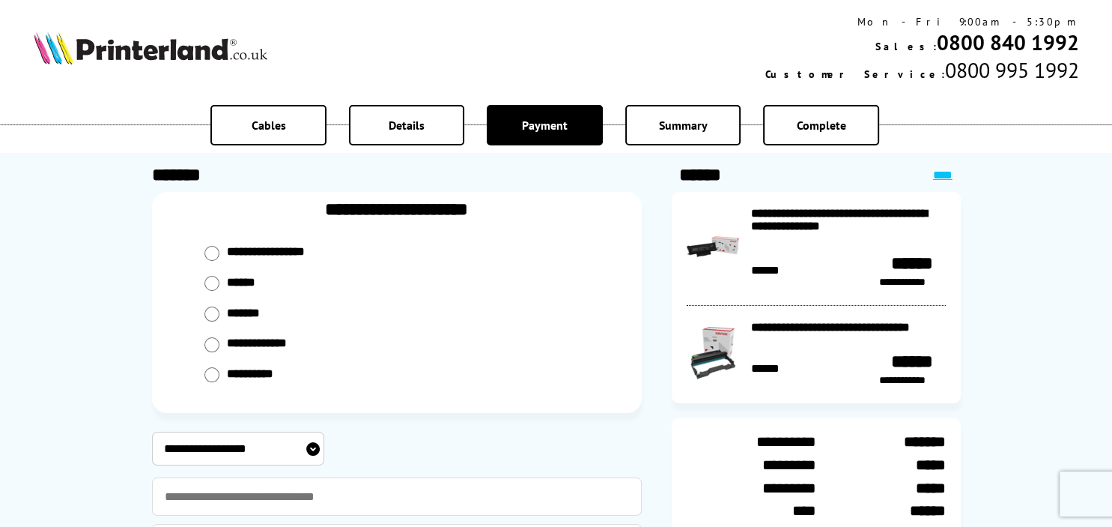 Image resolution: width=1112 pixels, height=527 pixels. I want to click on span: 0800 995 1992, so click(1011, 70).